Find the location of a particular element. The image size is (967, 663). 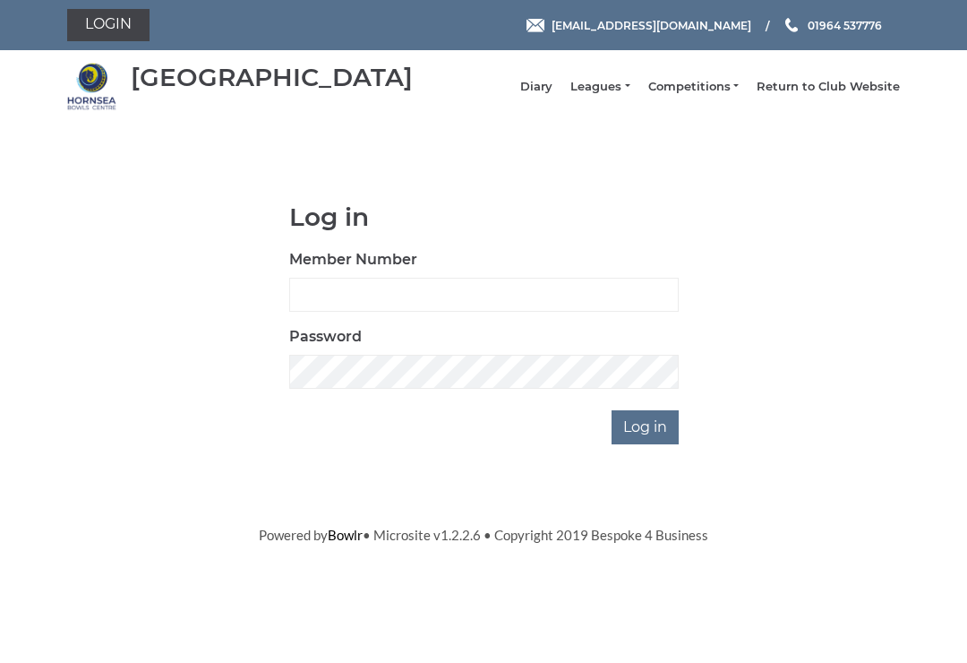

img: Phone us is located at coordinates (792, 25).